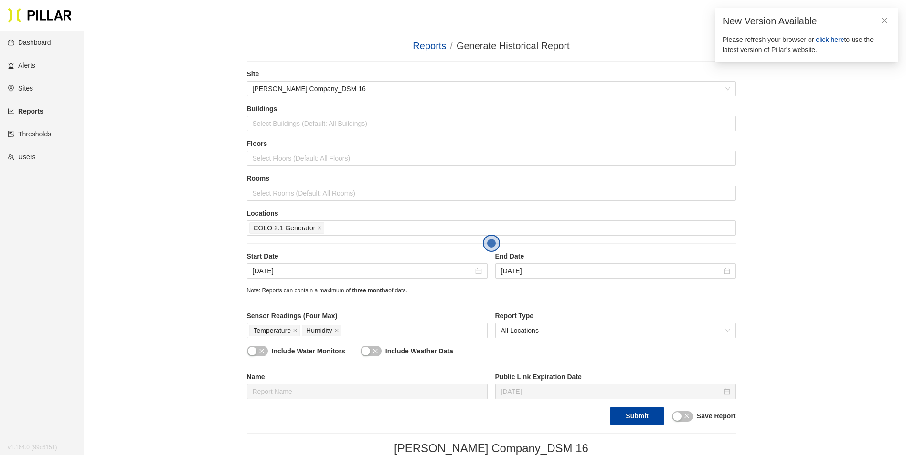 Image resolution: width=906 pixels, height=455 pixels. What do you see at coordinates (615, 316) in the screenshot?
I see `label: Report Type` at bounding box center [615, 316].